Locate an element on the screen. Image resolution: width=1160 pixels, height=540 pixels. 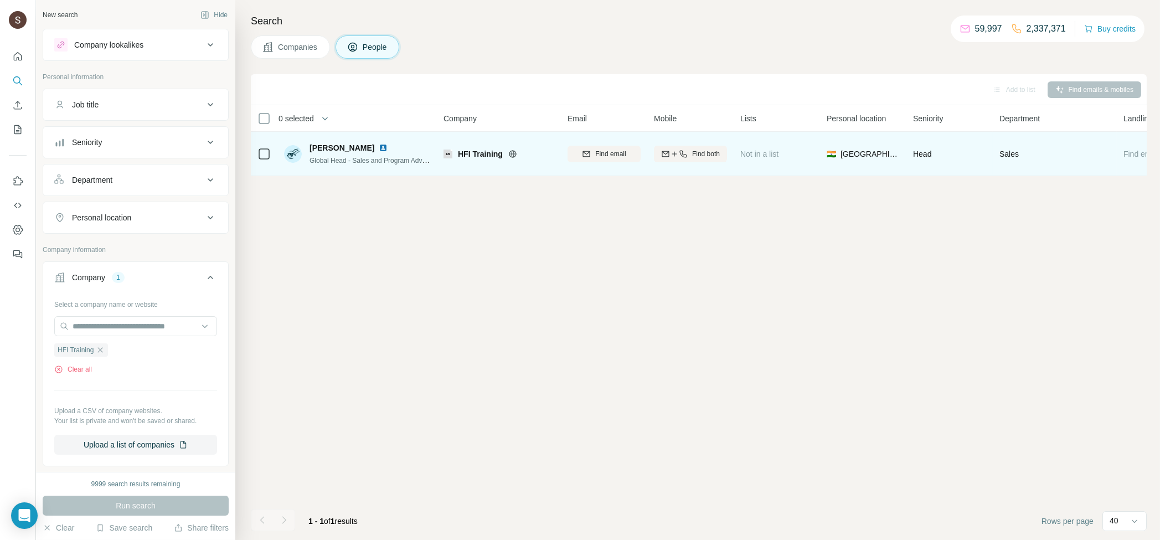
button: Enrich CSV is located at coordinates (18, 105).